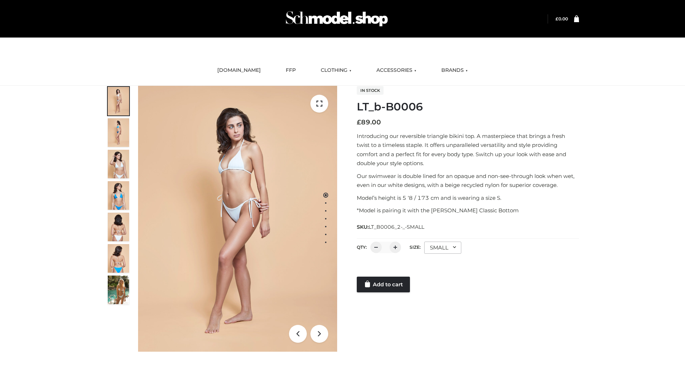 The image size is (685, 386). What do you see at coordinates (415, 247) in the screenshot?
I see `label: Size:` at bounding box center [415, 247].